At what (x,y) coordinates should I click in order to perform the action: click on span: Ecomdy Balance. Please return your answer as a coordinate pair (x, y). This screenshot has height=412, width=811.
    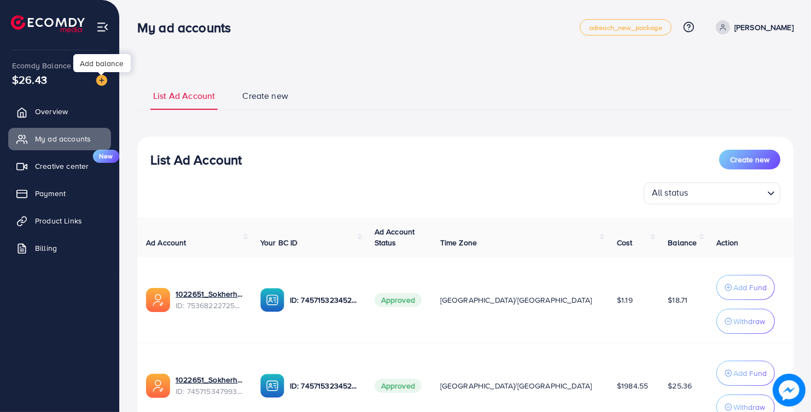
    Looking at the image, I should click on (42, 66).